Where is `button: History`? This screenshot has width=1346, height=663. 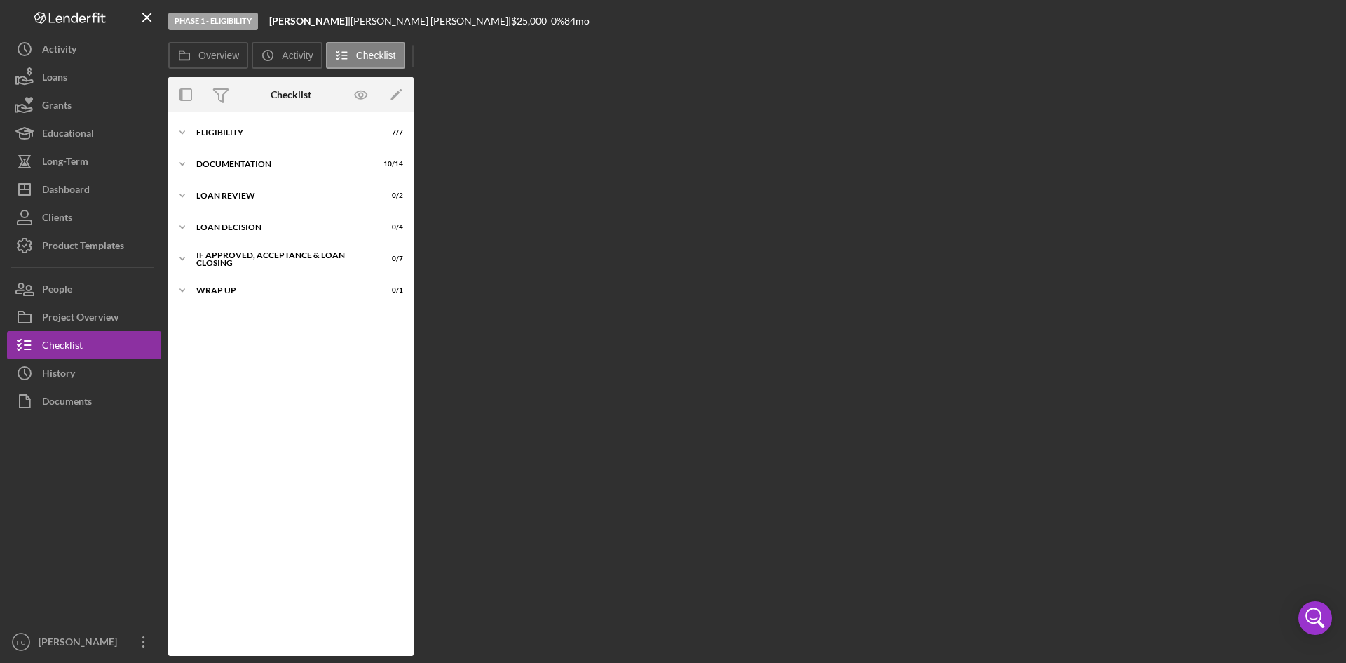
button: History is located at coordinates (84, 373).